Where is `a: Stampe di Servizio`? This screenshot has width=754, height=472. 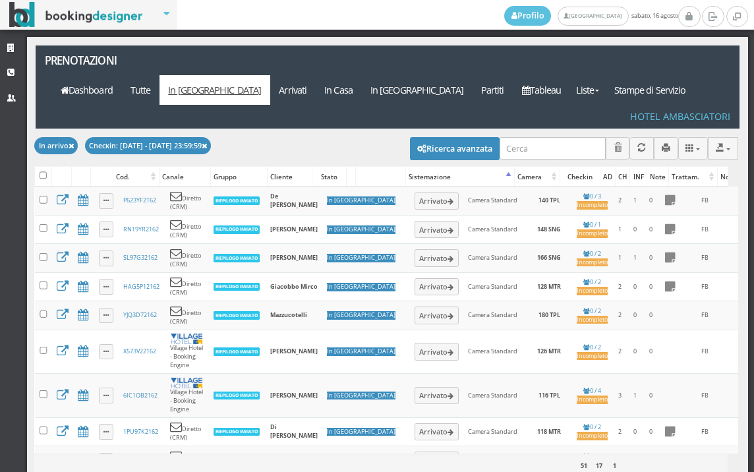 a: Stampe di Servizio is located at coordinates (650, 90).